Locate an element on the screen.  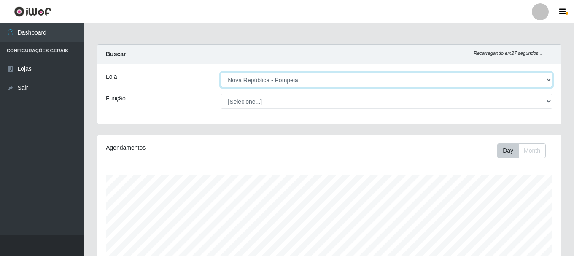
div: Toolbar with button groups is located at coordinates (525, 151).